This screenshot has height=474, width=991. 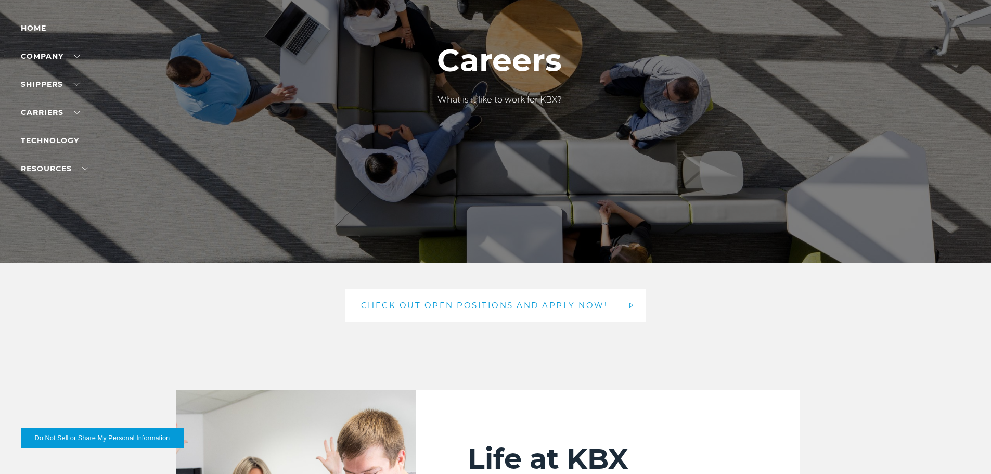 I want to click on a: Technology, so click(x=50, y=140).